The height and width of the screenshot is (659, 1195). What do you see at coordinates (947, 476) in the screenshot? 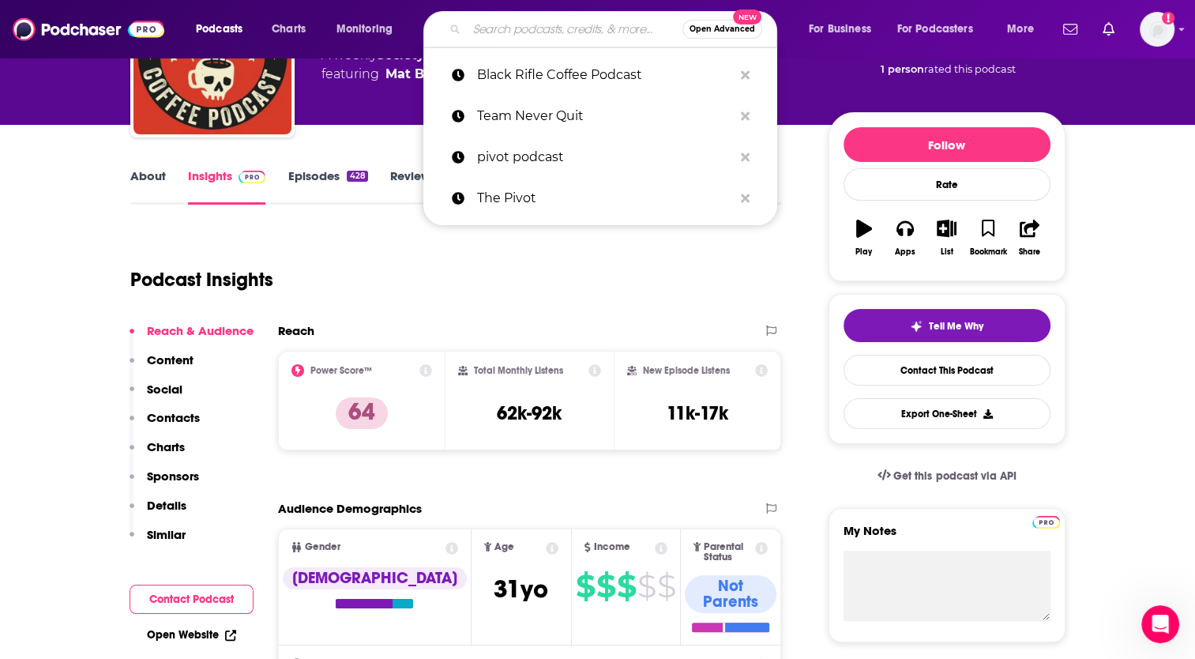
I see `a: Get this podcast via API` at bounding box center [947, 476].